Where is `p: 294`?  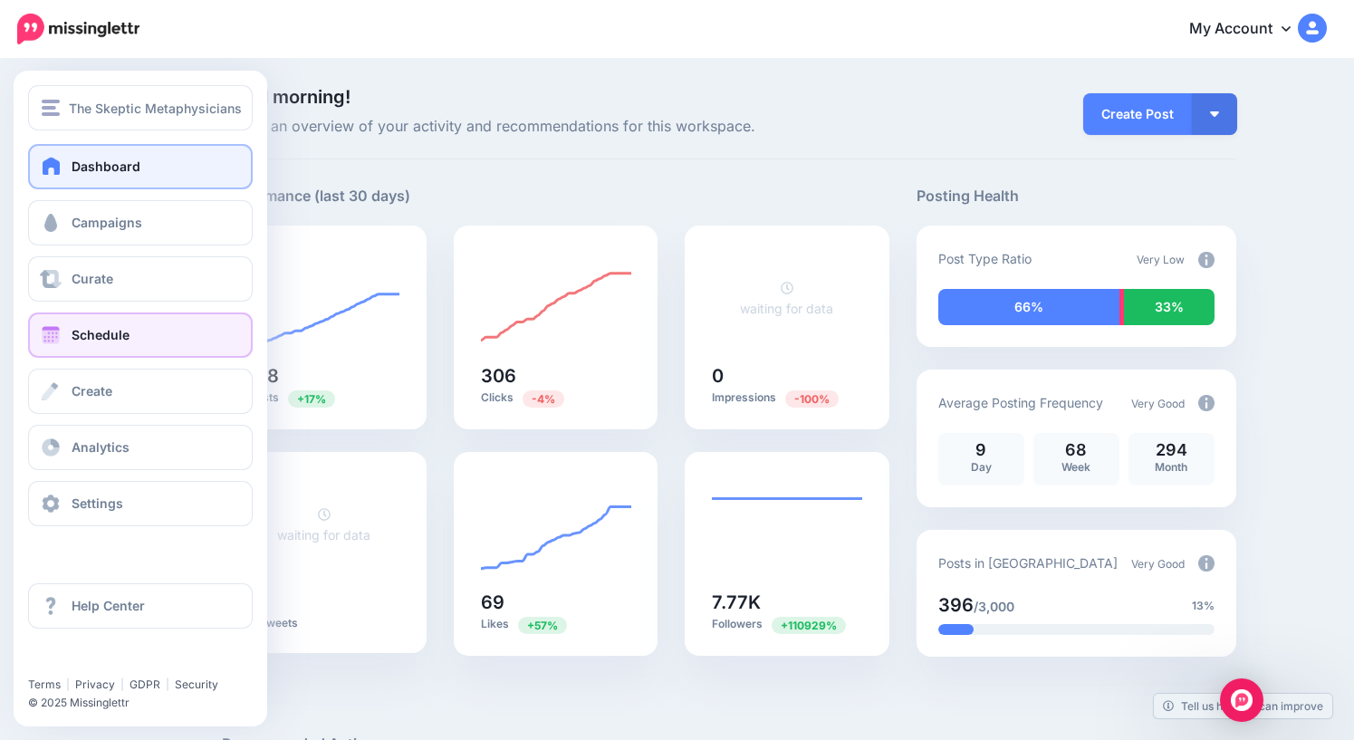 p: 294 is located at coordinates (1171, 450).